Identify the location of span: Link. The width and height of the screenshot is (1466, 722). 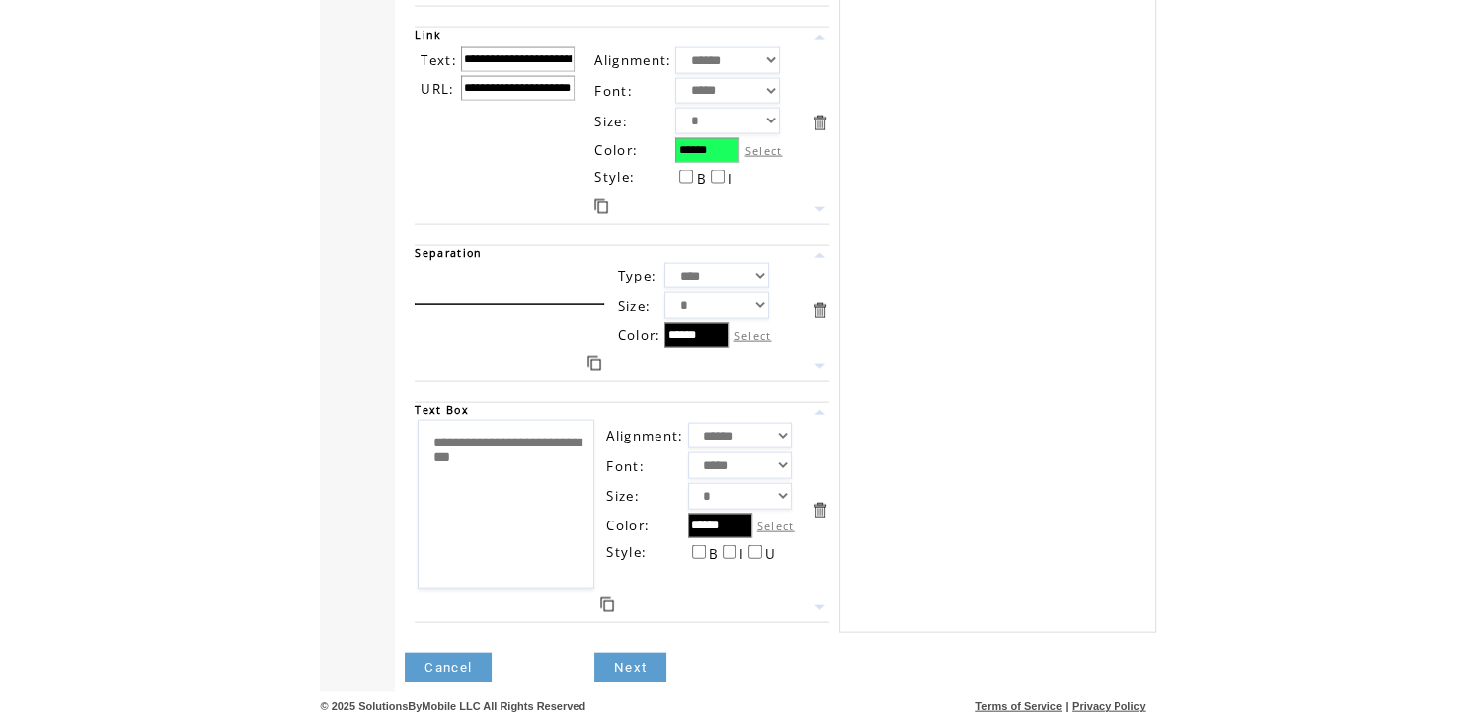
(428, 35).